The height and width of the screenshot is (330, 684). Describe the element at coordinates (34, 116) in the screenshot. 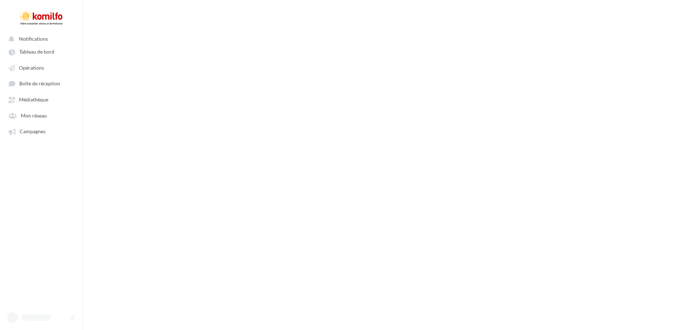

I see `span: Mon réseau` at that location.